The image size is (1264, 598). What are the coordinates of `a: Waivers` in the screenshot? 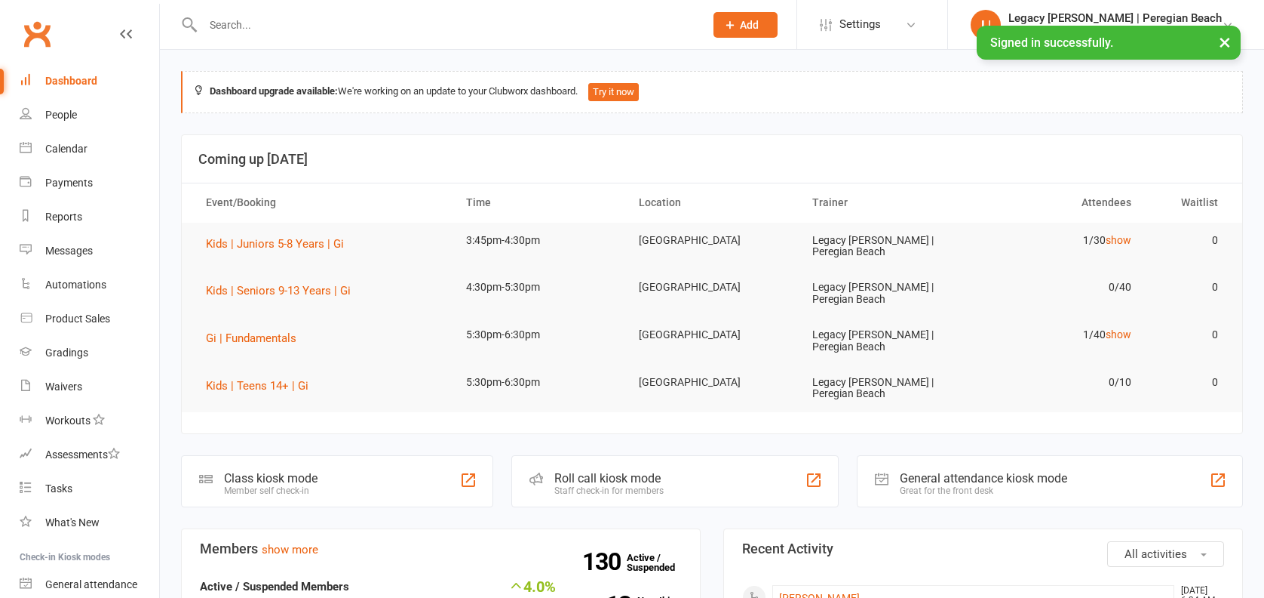 It's located at (89, 386).